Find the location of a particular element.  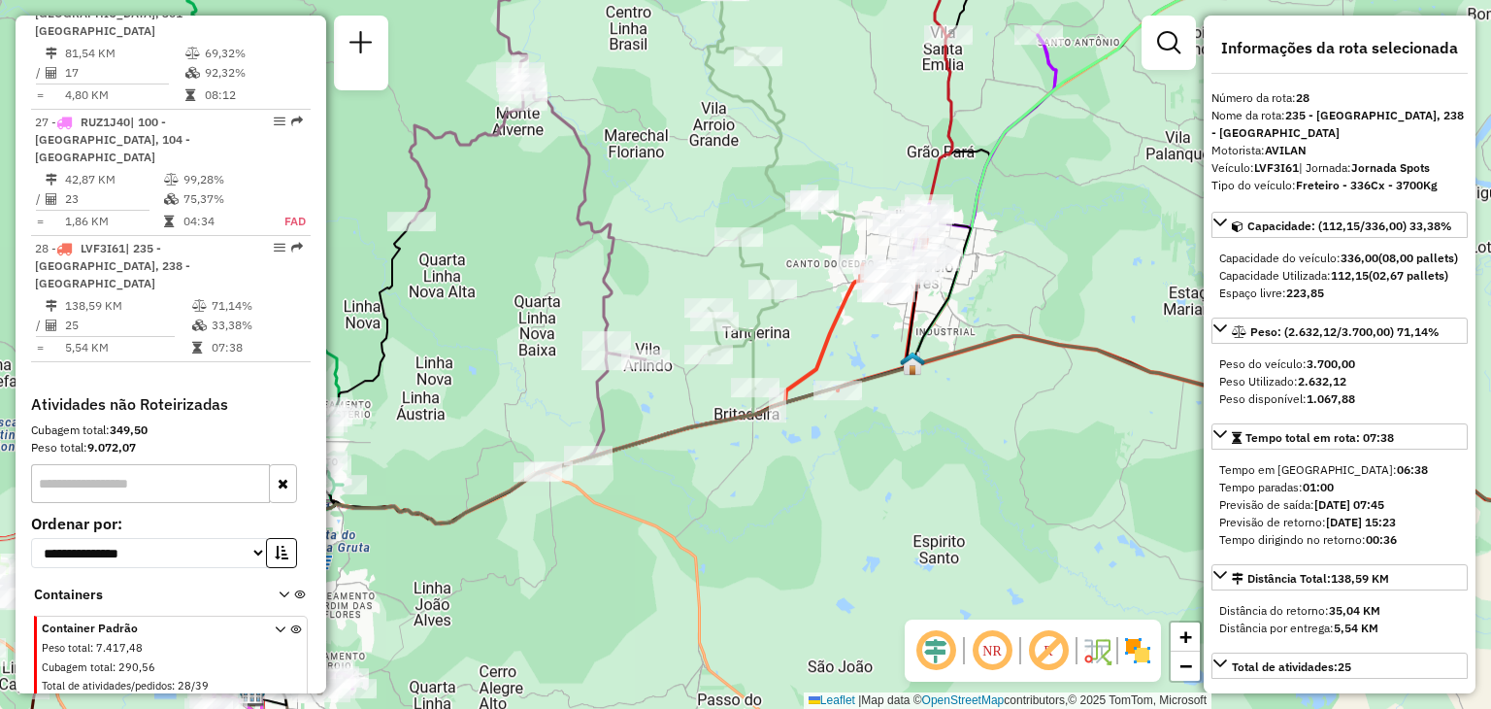

img: CDD Santa Cruz do Sul is located at coordinates (252, 694).